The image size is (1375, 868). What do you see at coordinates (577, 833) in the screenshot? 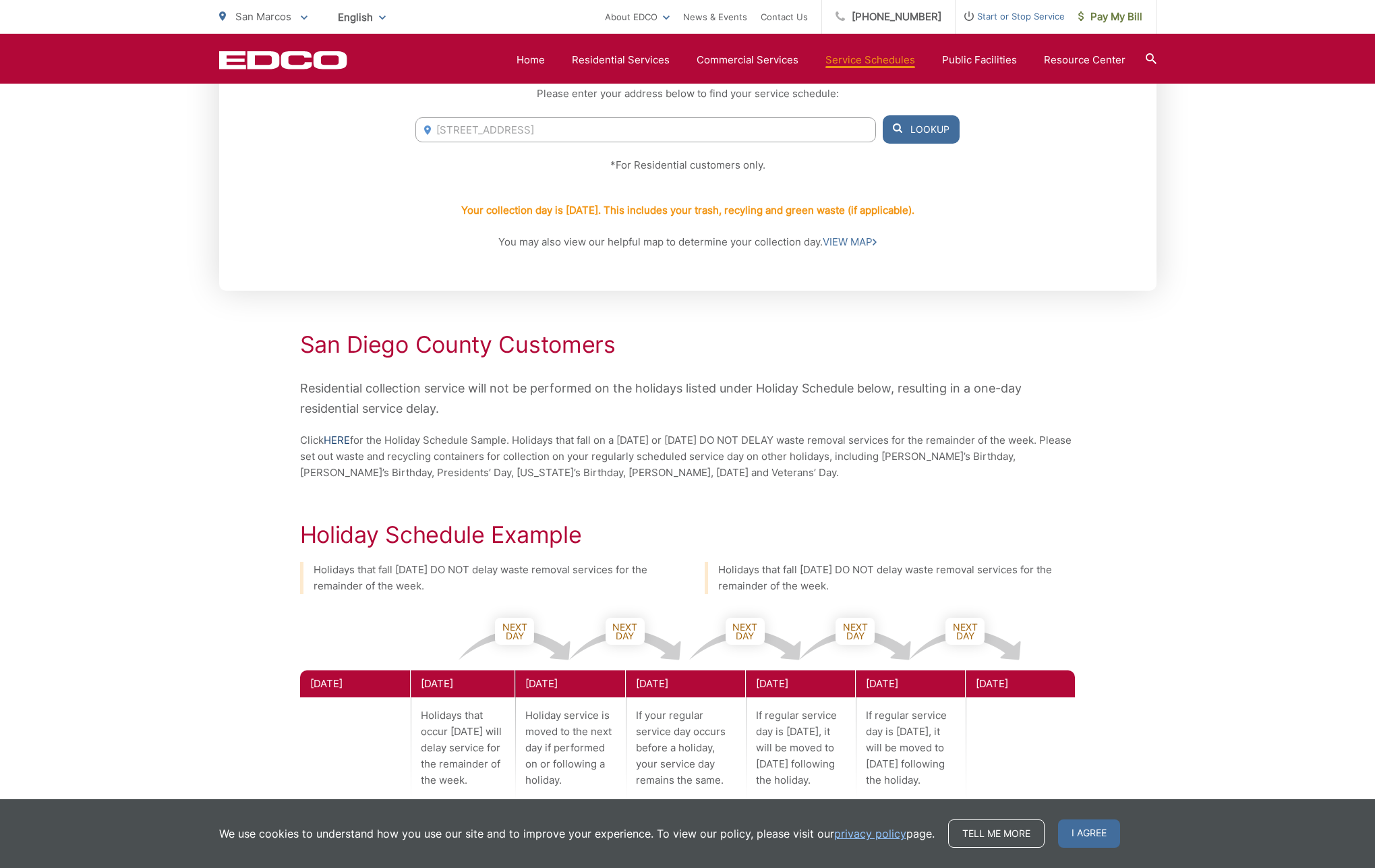
I see `p: We use cookies to understand how you use our site and to improve your experience. To view our pol...` at bounding box center [577, 833].